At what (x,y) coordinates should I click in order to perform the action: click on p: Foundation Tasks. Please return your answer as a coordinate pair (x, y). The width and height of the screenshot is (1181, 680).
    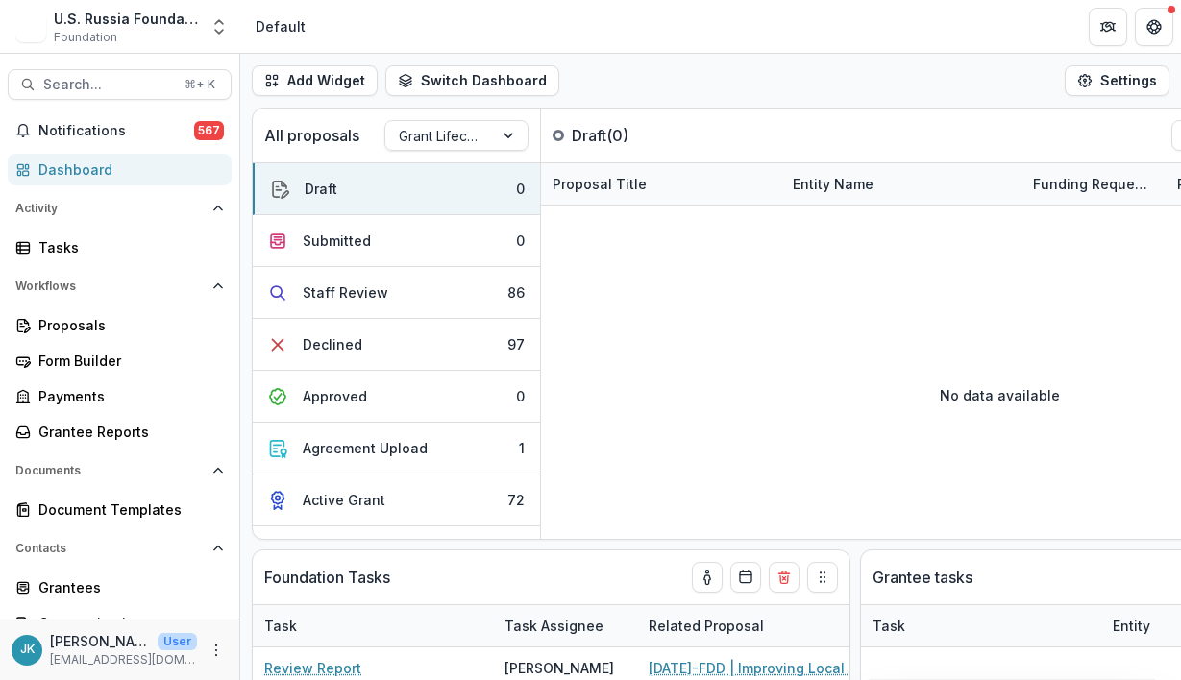
    Looking at the image, I should click on (327, 578).